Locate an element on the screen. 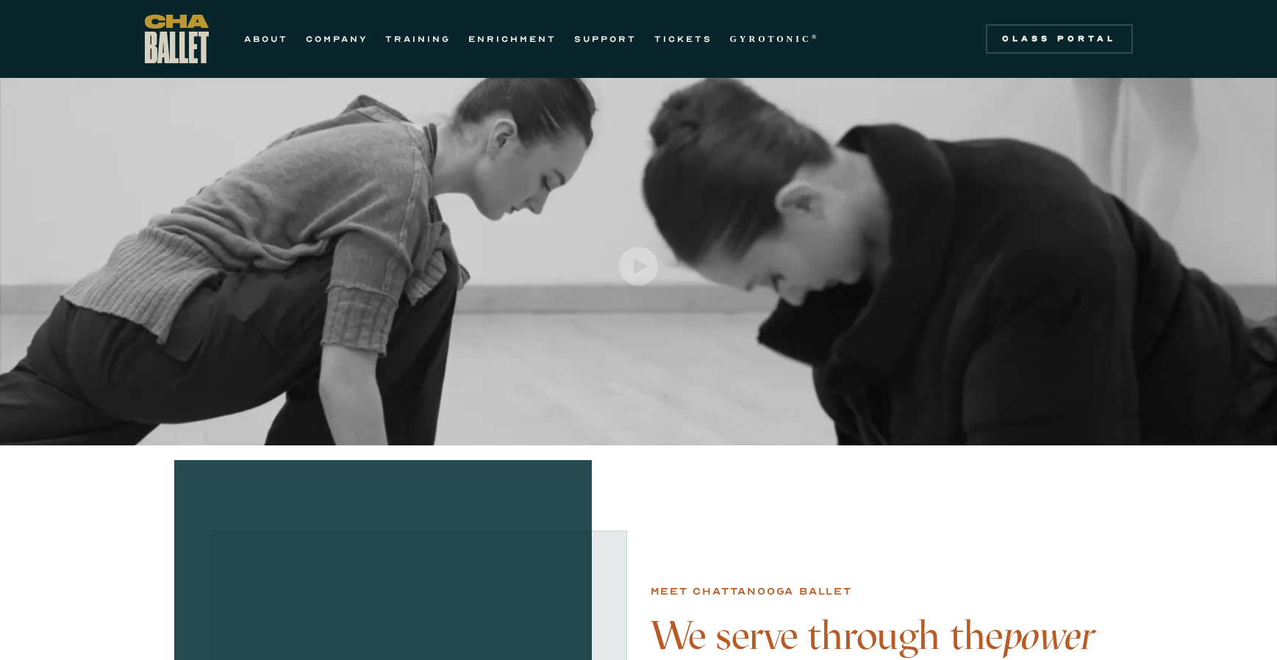  a: TICKETS is located at coordinates (683, 39).